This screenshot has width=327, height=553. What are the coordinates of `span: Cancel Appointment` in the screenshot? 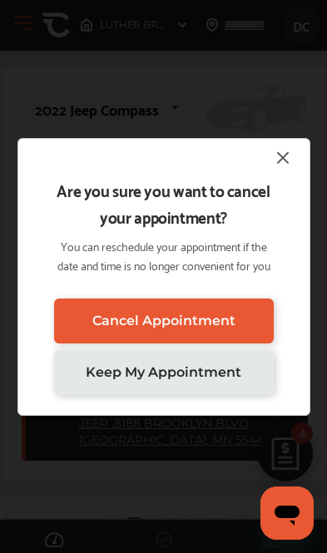 It's located at (164, 320).